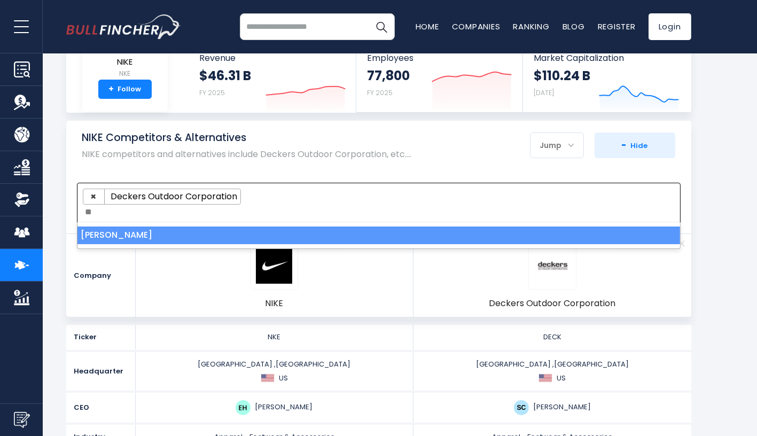 The image size is (757, 436). Describe the element at coordinates (101, 408) in the screenshot. I see `div: CEO` at that location.